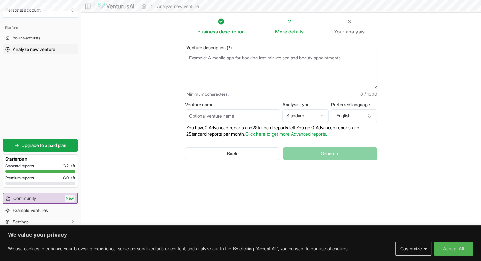 This screenshot has height=261, width=481. What do you see at coordinates (354, 105) in the screenshot?
I see `label: Preferred language` at bounding box center [354, 105].